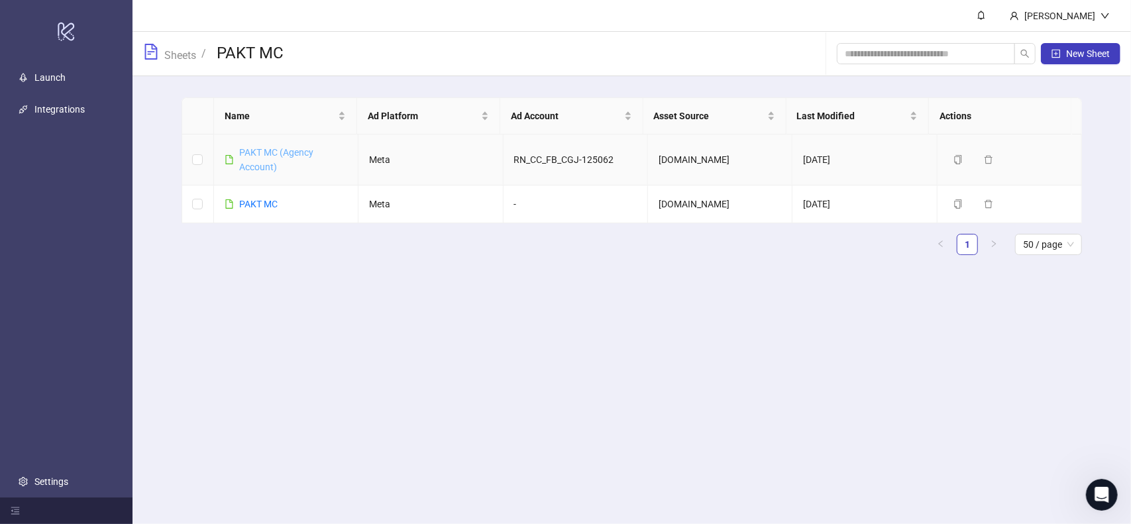  Describe the element at coordinates (1056, 54) in the screenshot. I see `span: plus-square` at that location.